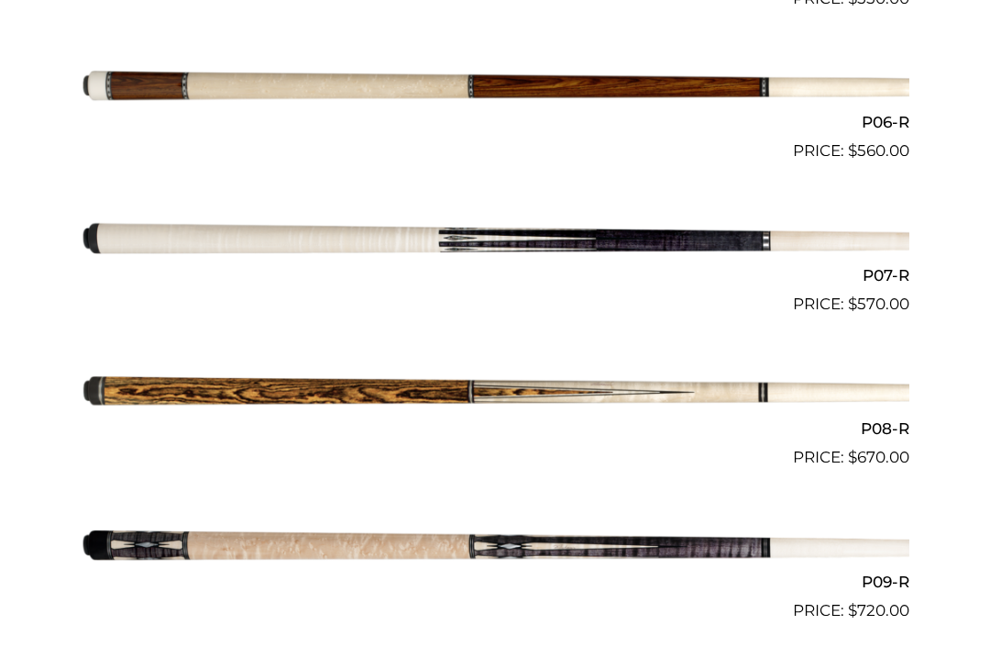 Image resolution: width=990 pixels, height=658 pixels. I want to click on a: P09-R $720.00, so click(495, 549).